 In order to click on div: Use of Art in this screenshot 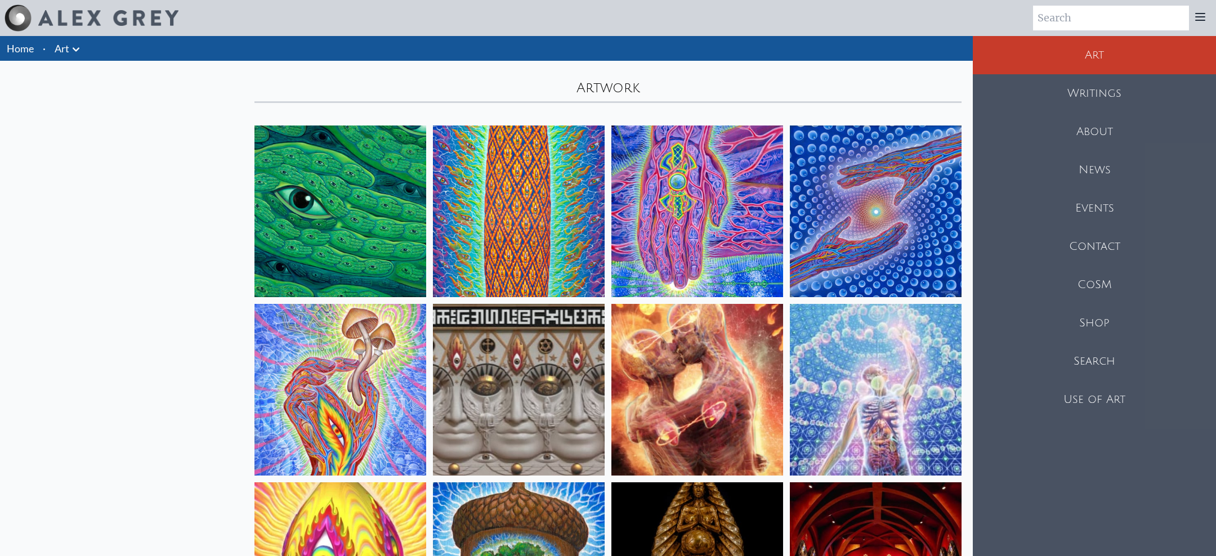, I will do `click(1095, 400)`.